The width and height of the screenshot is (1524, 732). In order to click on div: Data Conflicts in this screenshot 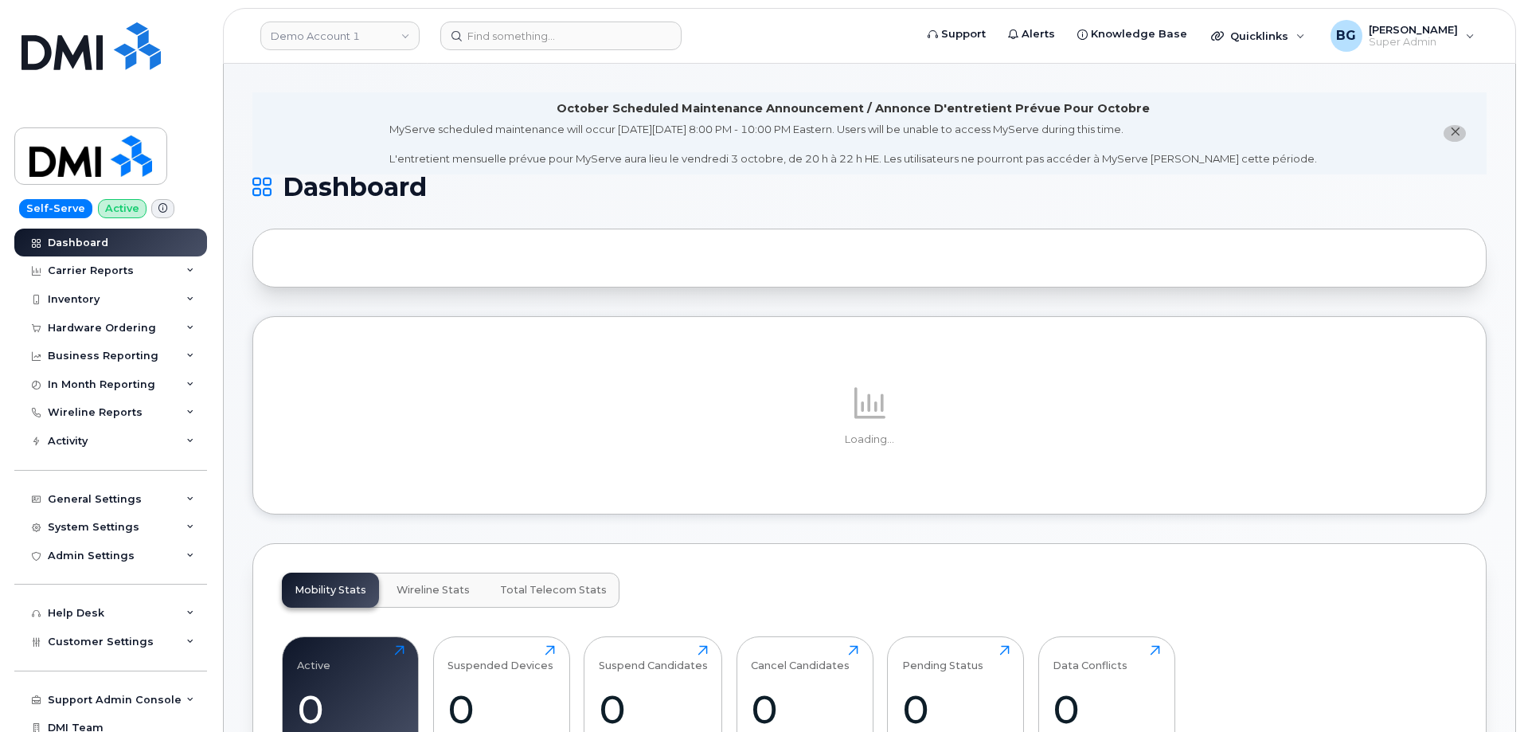, I will do `click(1090, 658)`.